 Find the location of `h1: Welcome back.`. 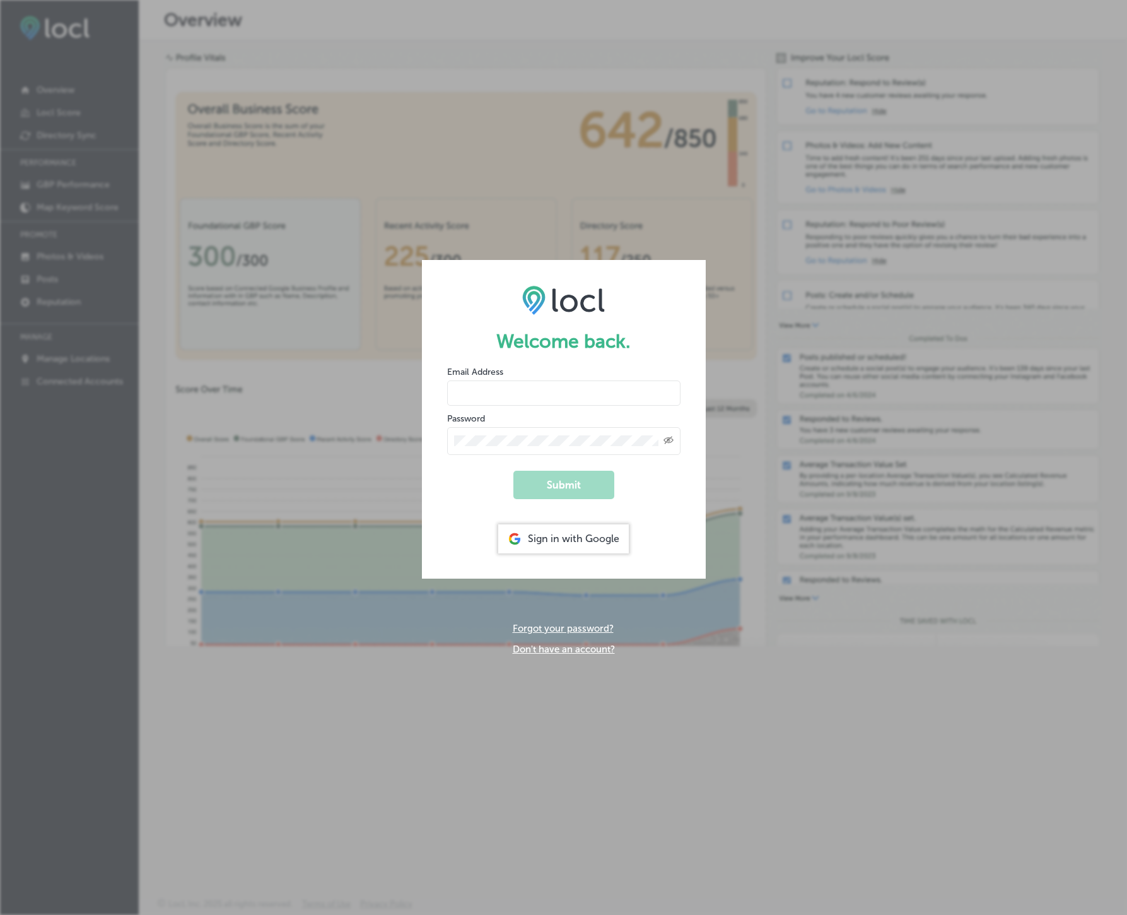

h1: Welcome back. is located at coordinates (564, 341).